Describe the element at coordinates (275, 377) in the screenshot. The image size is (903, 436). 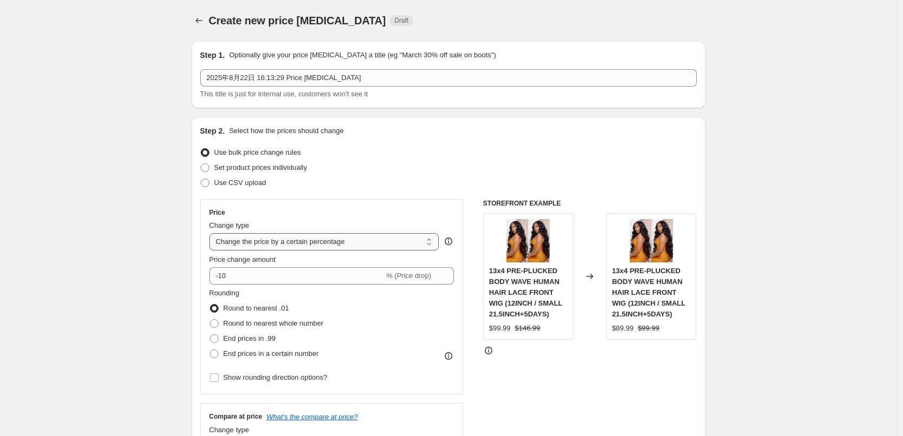
I see `span: Show rounding direction options?` at that location.